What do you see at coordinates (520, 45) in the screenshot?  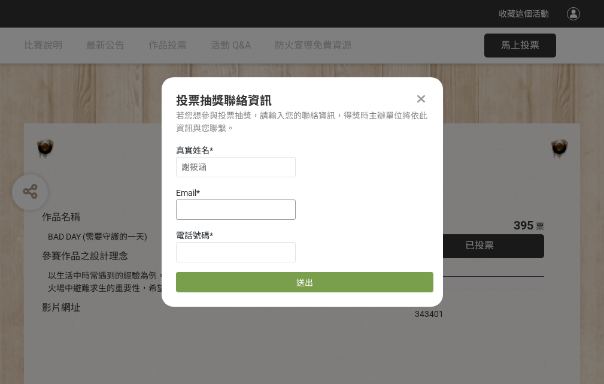 I see `span: 馬上投票` at bounding box center [520, 45].